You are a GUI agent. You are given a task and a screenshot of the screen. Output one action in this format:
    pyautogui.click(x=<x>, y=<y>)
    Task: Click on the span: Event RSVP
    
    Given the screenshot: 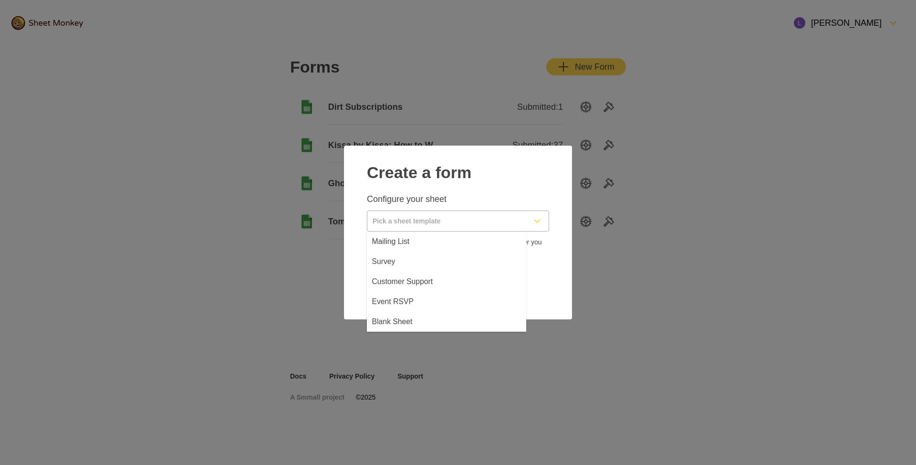 What is the action you would take?
    pyautogui.click(x=396, y=312)
    